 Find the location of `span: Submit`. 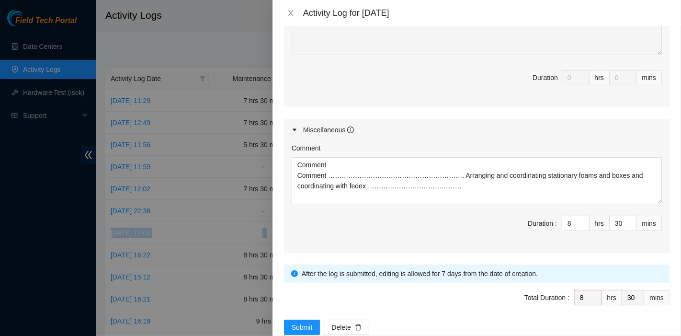

span: Submit is located at coordinates (302, 327).